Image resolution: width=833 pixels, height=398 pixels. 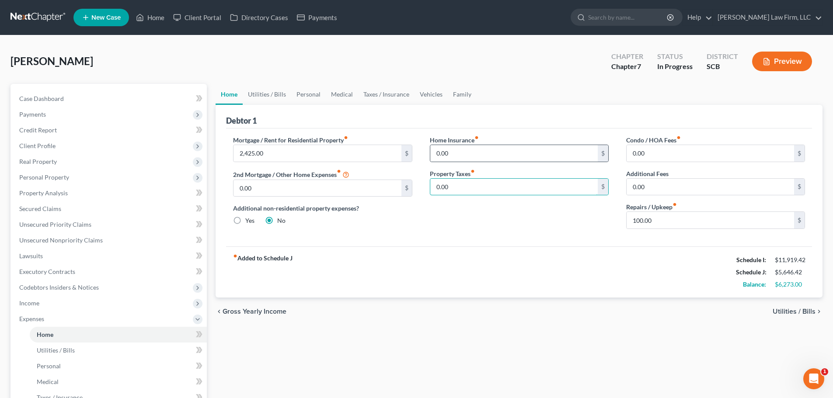 What do you see at coordinates (32, 114) in the screenshot?
I see `span: Payments` at bounding box center [32, 114].